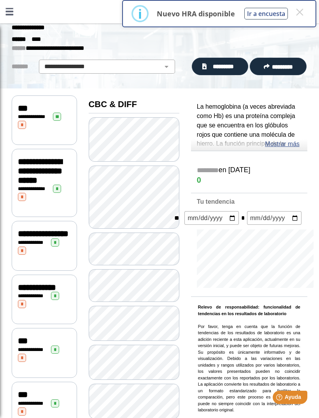 Image resolution: width=319 pixels, height=418 pixels. I want to click on span: Ayuda, so click(43, 9).